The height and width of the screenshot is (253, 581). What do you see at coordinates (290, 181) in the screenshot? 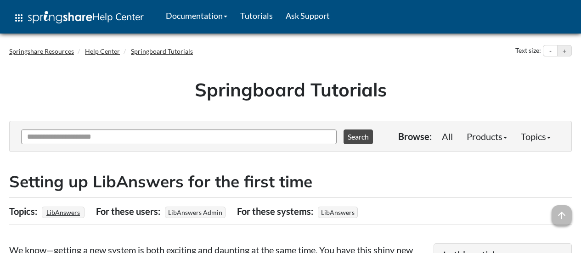
I see `h2: Setting up LibAnswers for the first time` at bounding box center [290, 181].